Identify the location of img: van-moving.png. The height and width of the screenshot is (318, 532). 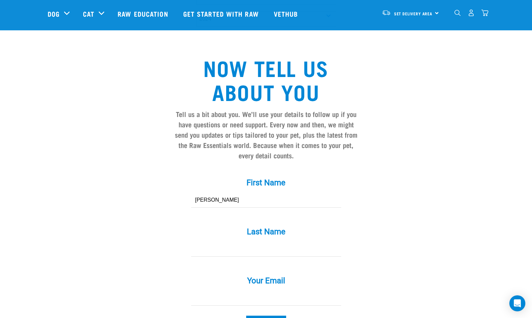
(386, 13).